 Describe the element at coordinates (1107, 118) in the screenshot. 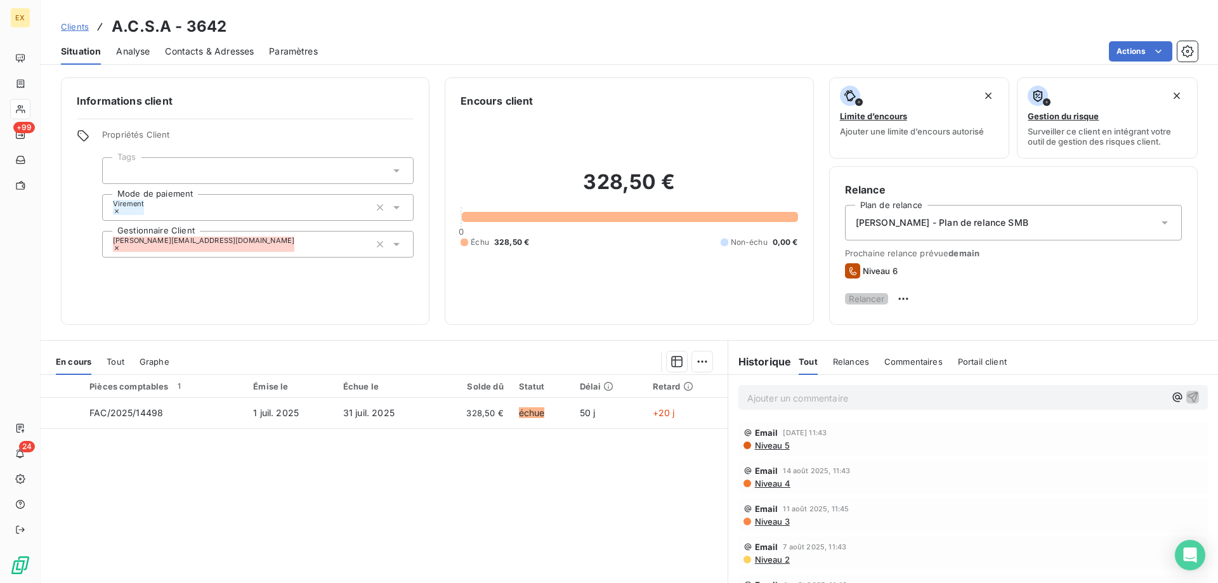

I see `button: Gestion du risqueSurveiller ce client en intégrant votre outil de gestion des risques client.` at that location.